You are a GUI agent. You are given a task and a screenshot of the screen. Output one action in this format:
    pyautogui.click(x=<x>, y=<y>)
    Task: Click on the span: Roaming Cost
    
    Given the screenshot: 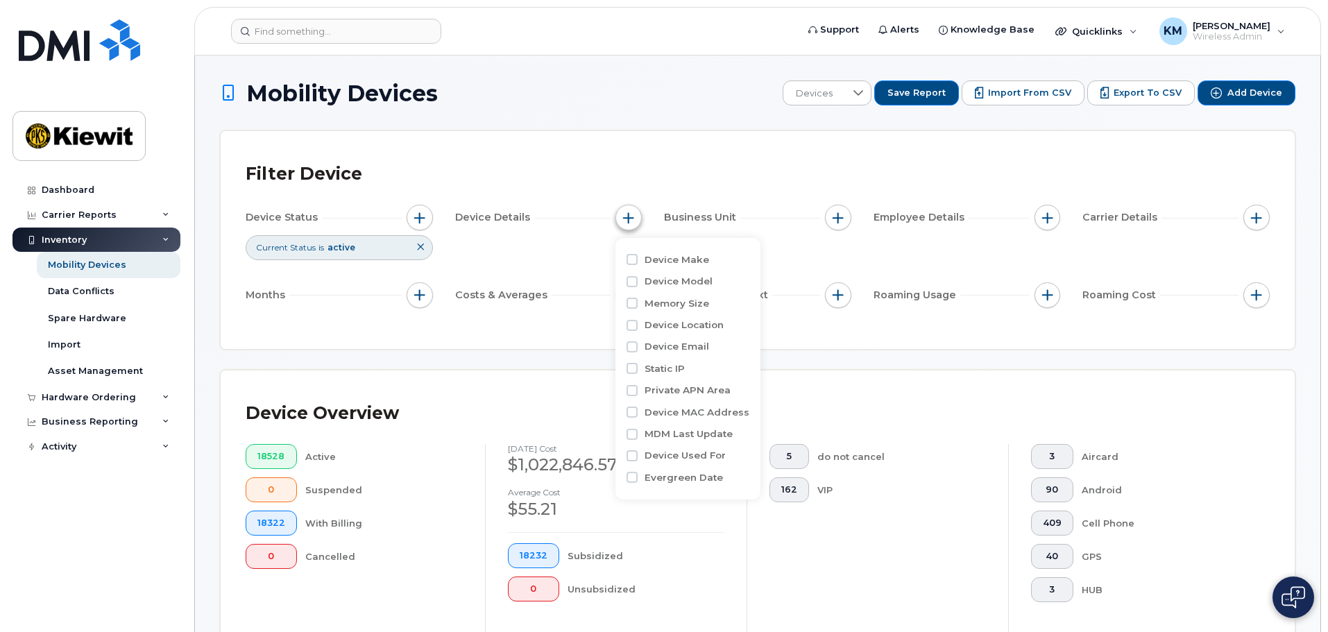 What is the action you would take?
    pyautogui.click(x=1121, y=295)
    